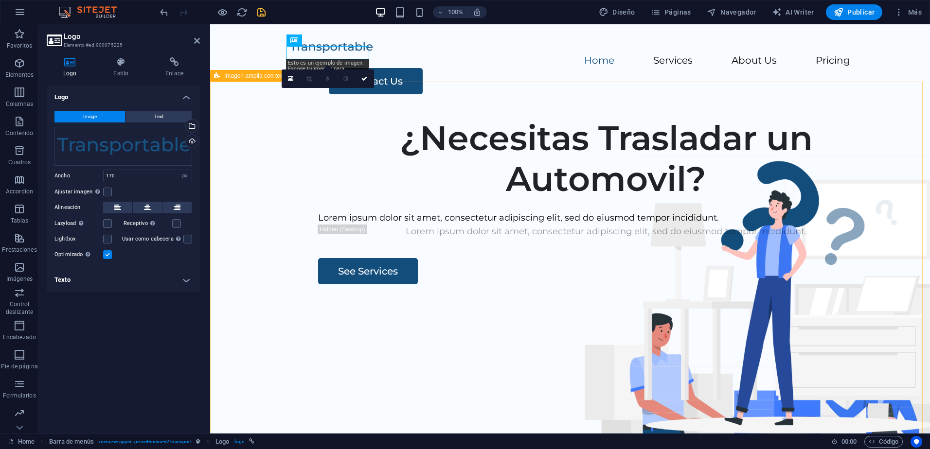  I want to click on h3: Elemento #ed-900075225, so click(122, 45).